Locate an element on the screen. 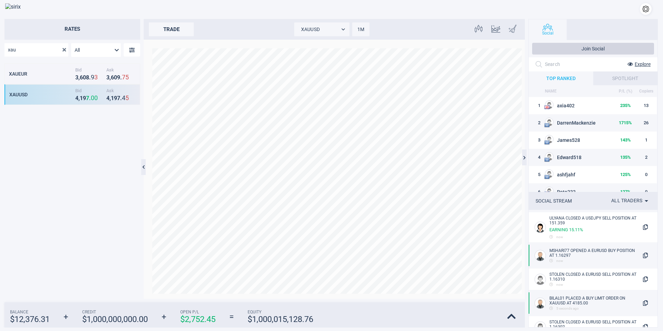  strong: $ 1,000,000,000.00 is located at coordinates (115, 320).